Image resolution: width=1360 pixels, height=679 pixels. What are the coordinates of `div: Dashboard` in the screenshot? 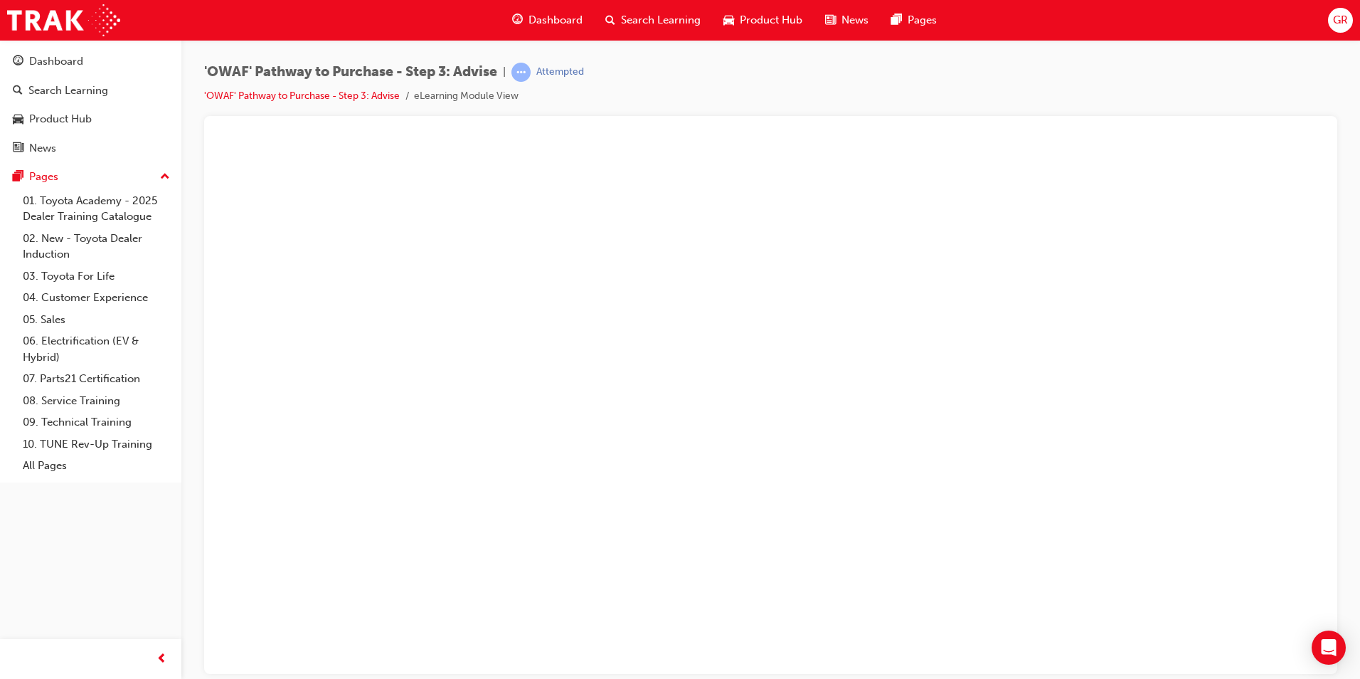 It's located at (56, 61).